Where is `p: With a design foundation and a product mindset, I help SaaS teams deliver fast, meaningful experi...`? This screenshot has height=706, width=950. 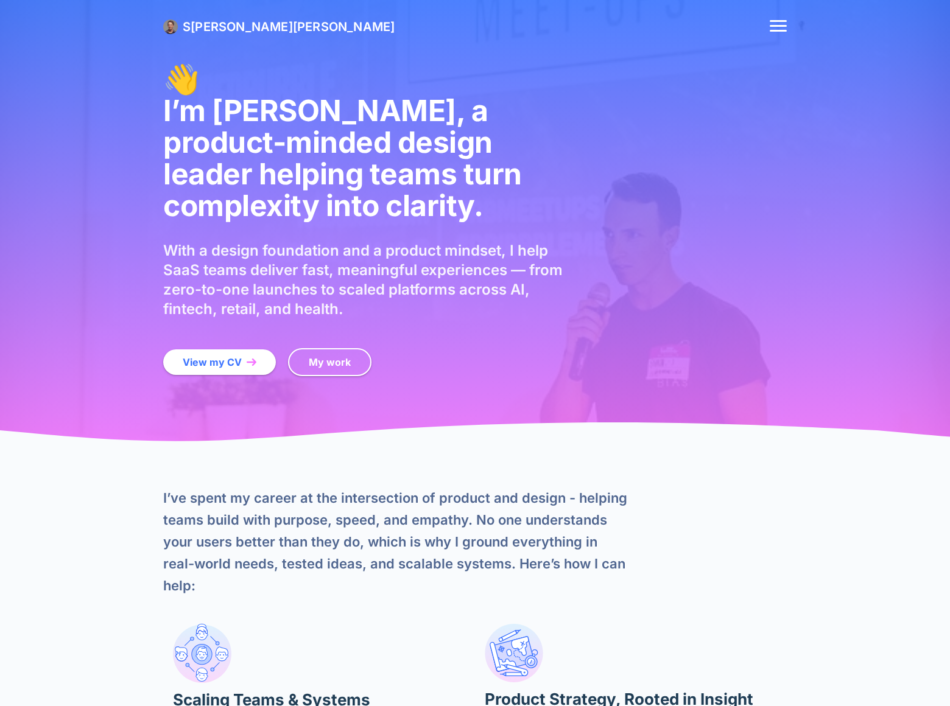 p: With a design foundation and a product mindset, I help SaaS teams deliver fast, meaningful experi... is located at coordinates (370, 280).